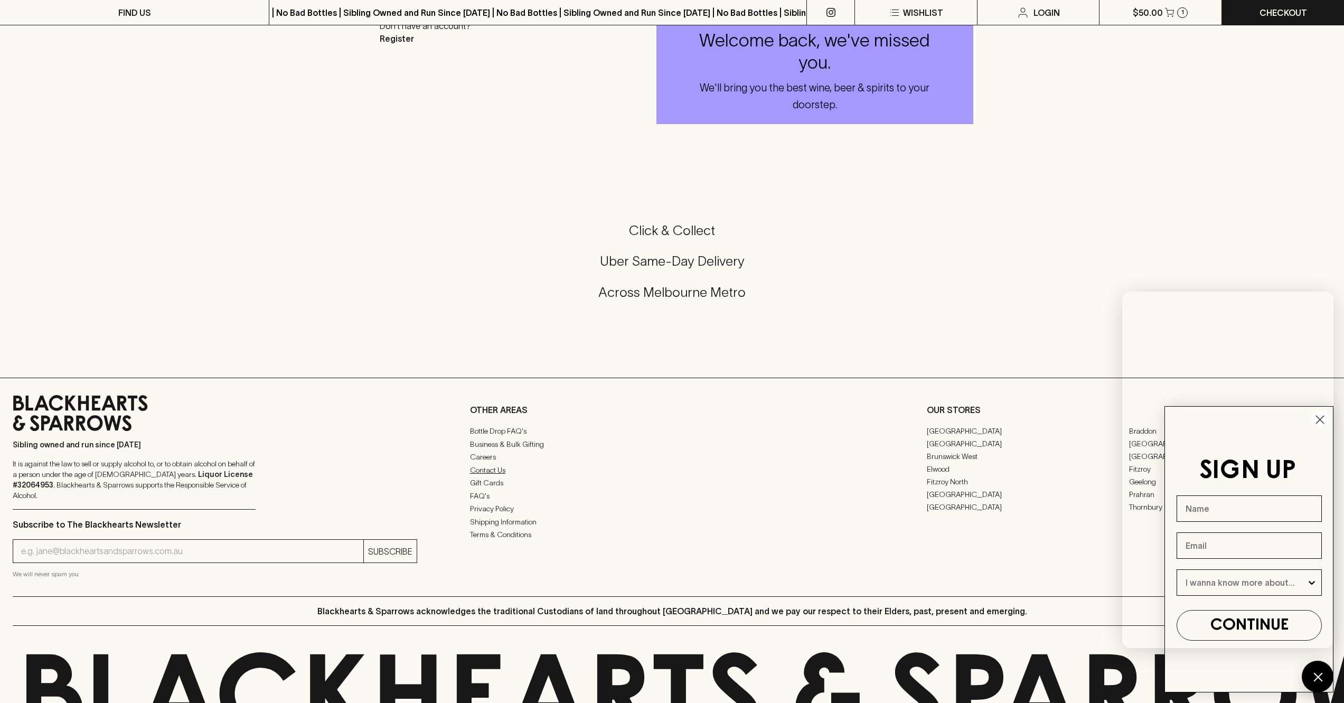  I want to click on a: Bottle Drop FAQ's, so click(672, 432).